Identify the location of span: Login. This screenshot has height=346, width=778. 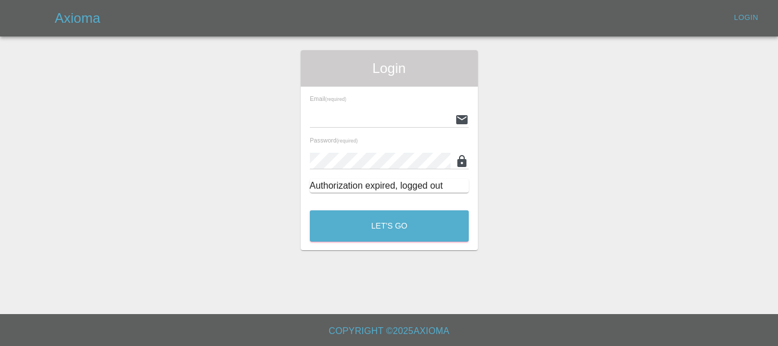
(389, 68).